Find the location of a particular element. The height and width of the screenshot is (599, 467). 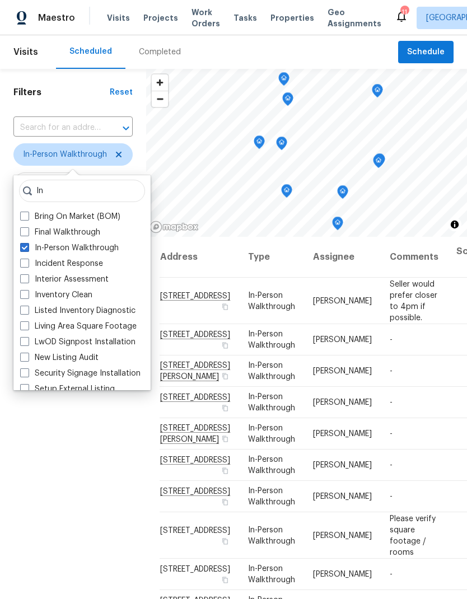

button: Schedule is located at coordinates (426, 52).